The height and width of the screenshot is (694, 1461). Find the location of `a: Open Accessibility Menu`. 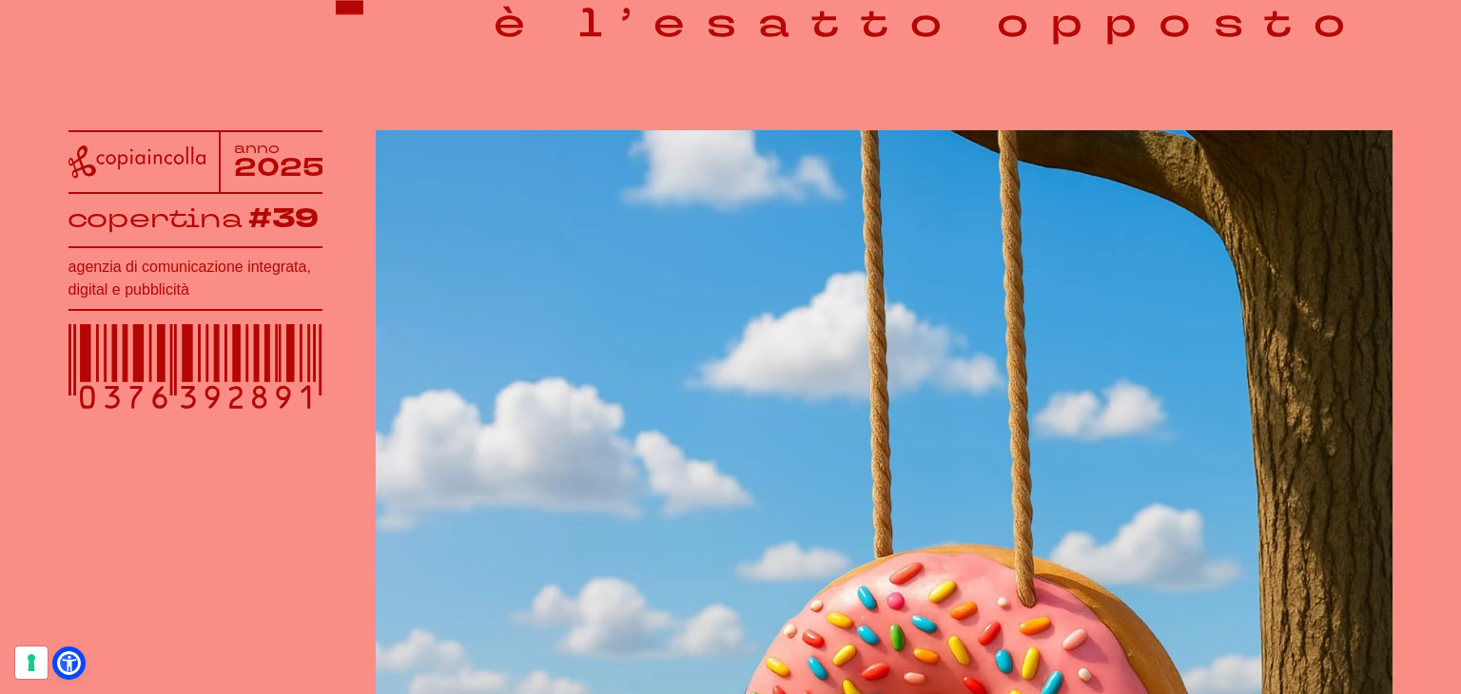

a: Open Accessibility Menu is located at coordinates (68, 663).